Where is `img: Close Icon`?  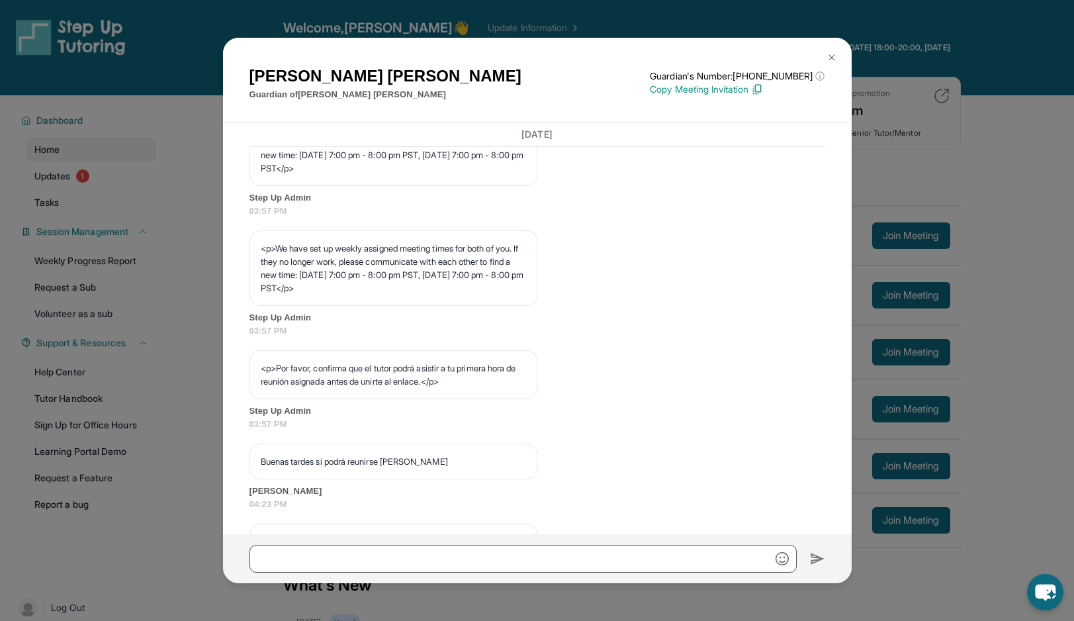
img: Close Icon is located at coordinates (832, 58).